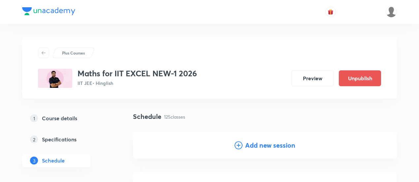  I want to click on a: 1Course details, so click(67, 118).